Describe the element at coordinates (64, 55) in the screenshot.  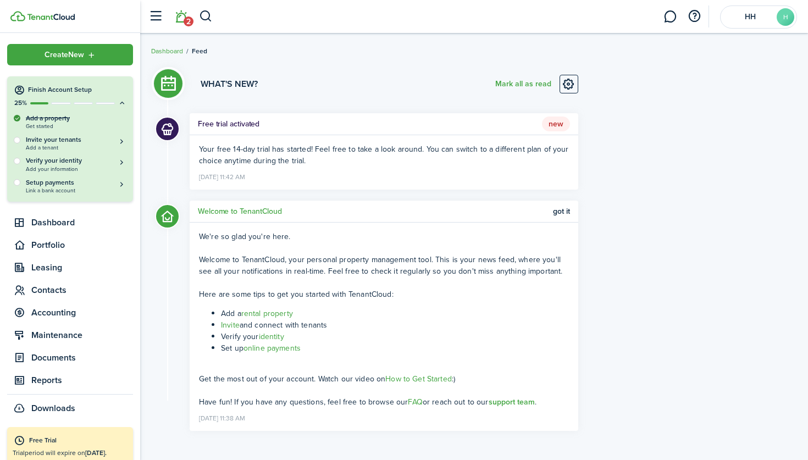
I see `span: Create New` at that location.